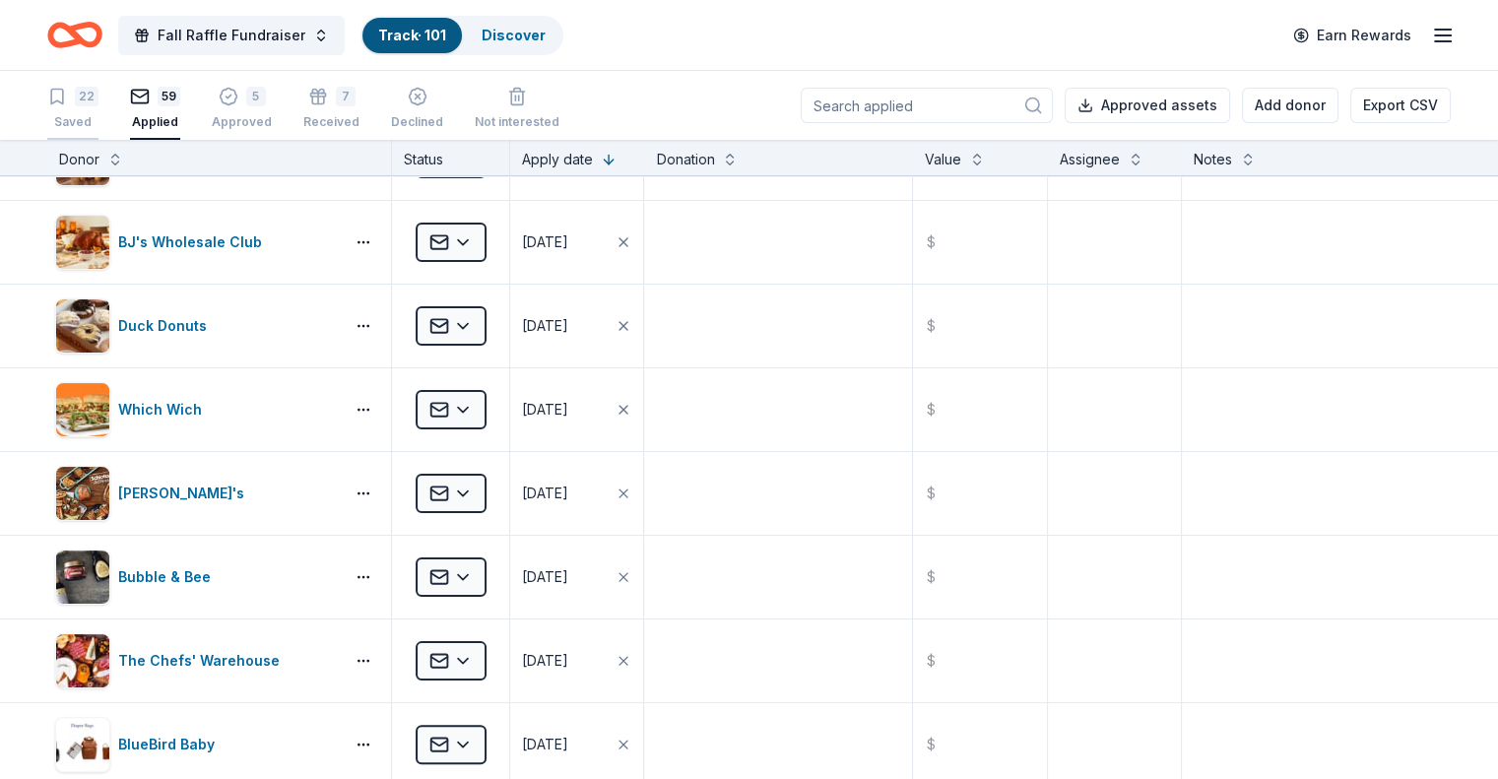 This screenshot has width=1498, height=779. What do you see at coordinates (87, 96) in the screenshot?
I see `div: 22` at bounding box center [87, 96].